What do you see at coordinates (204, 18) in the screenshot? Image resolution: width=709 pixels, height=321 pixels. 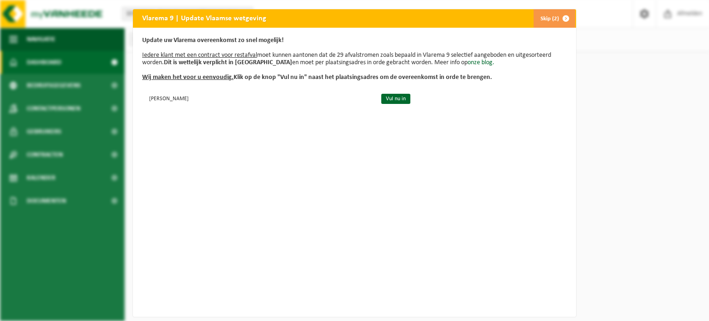 I see `h2: Vlarema 9 | Update Vlaamse wetgeving` at bounding box center [204, 18].